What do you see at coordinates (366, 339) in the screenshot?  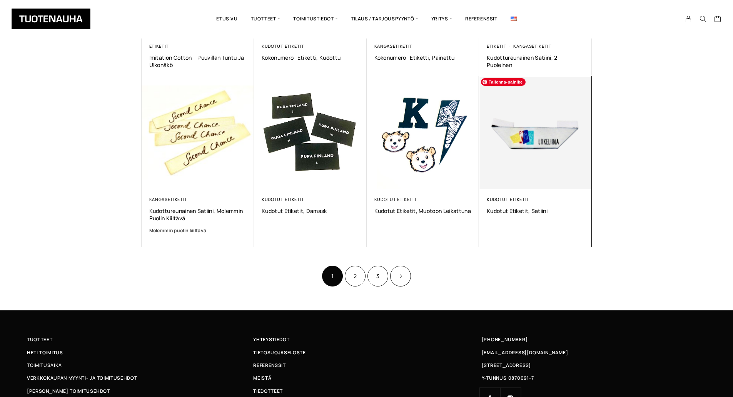 I see `a: Yhteystiedot` at bounding box center [366, 339].